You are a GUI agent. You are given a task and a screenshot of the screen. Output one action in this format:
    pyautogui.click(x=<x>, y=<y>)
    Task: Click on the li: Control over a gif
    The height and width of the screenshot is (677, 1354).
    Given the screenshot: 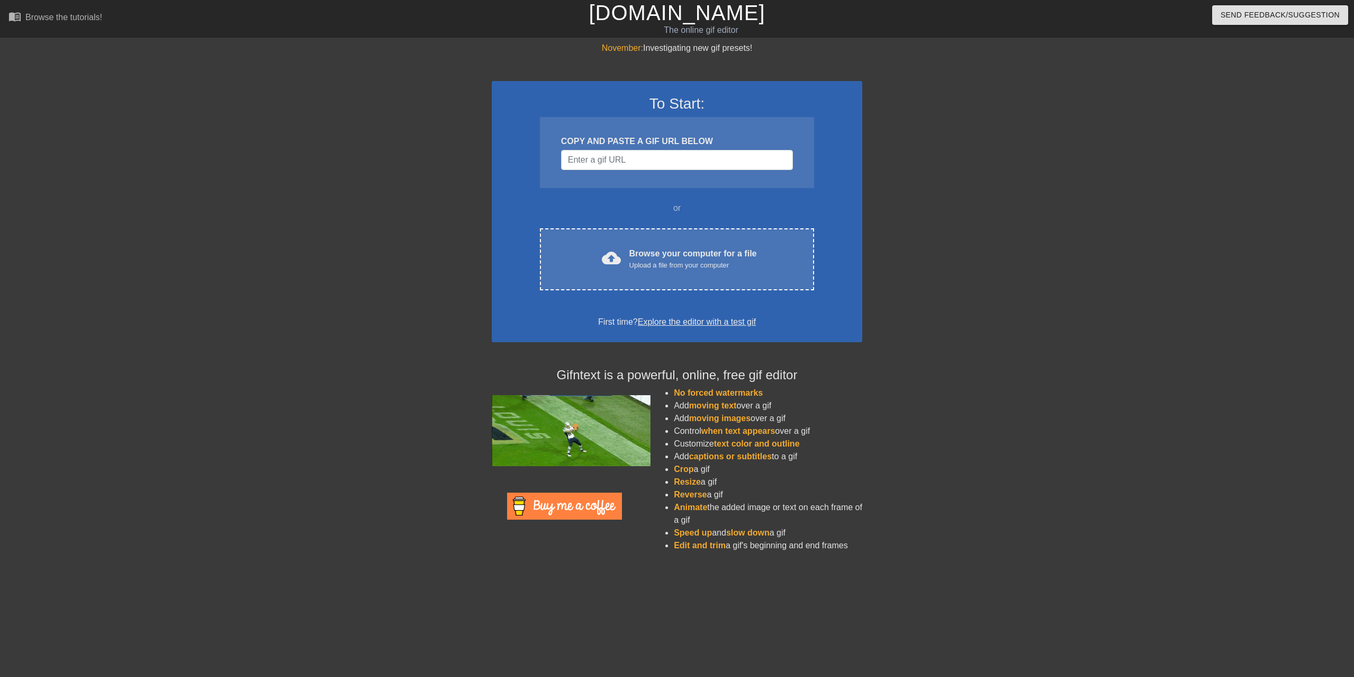 What is the action you would take?
    pyautogui.click(x=768, y=431)
    